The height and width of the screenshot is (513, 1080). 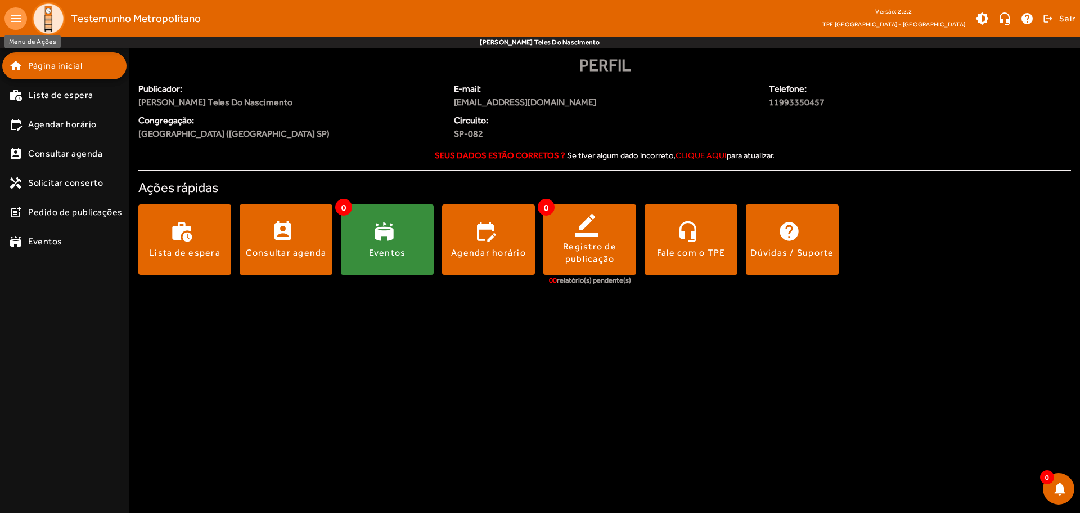 I want to click on div: Registro de publicação, so click(x=590, y=253).